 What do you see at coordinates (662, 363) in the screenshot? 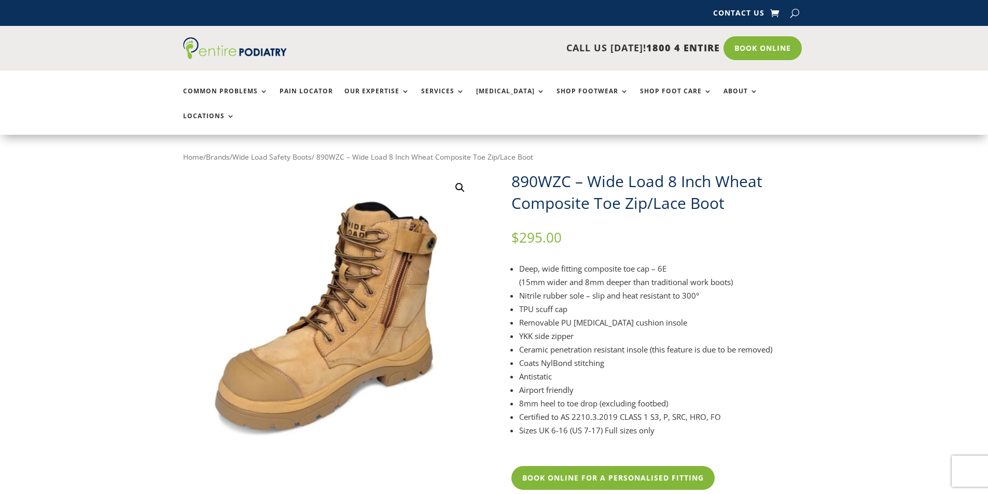
I see `li: Coats NylBond stitching` at bounding box center [662, 363].